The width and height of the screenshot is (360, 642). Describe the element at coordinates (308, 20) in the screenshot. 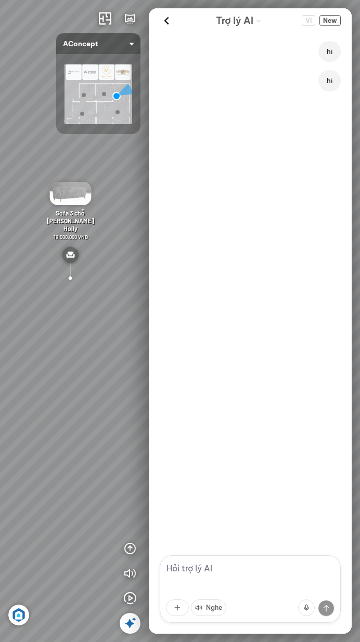

I see `button: Change language` at that location.